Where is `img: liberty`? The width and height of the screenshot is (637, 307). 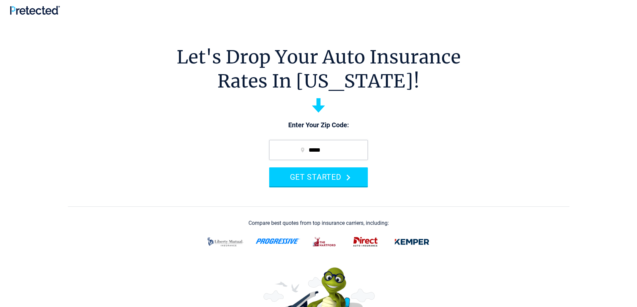
img: liberty is located at coordinates (225, 242).